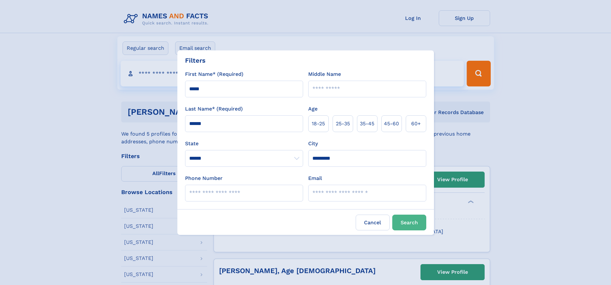  What do you see at coordinates (204, 178) in the screenshot?
I see `label: Phone Number` at bounding box center [204, 178].